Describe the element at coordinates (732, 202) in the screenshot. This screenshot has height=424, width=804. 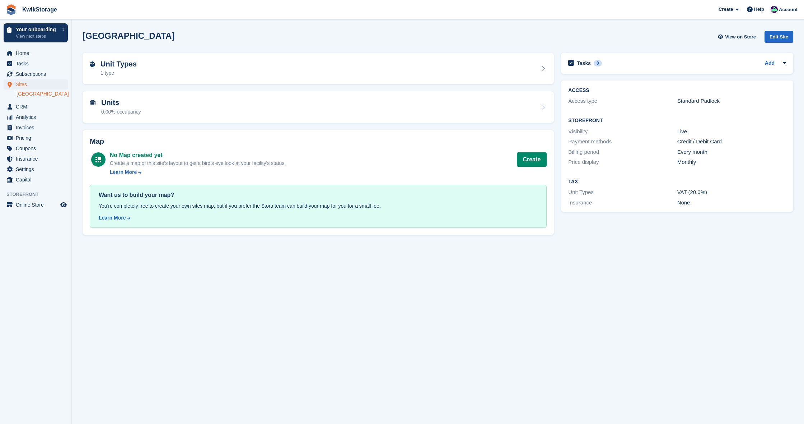
I see `div: None` at that location.